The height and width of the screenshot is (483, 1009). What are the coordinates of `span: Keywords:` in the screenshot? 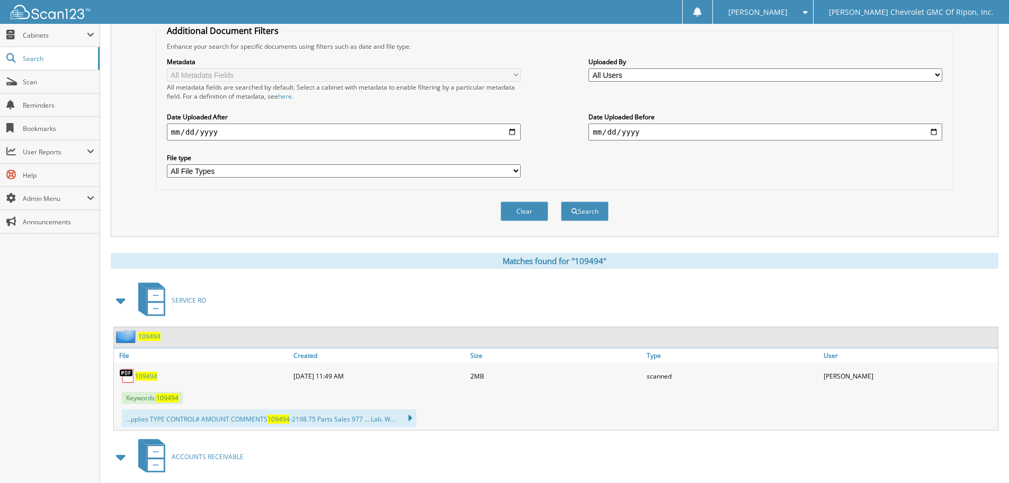 It's located at (152, 397).